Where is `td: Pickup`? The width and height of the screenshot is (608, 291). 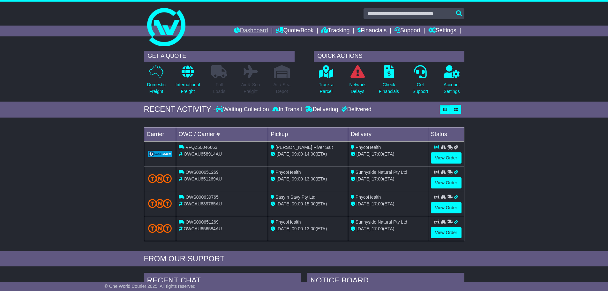
td: Pickup is located at coordinates (308, 134).